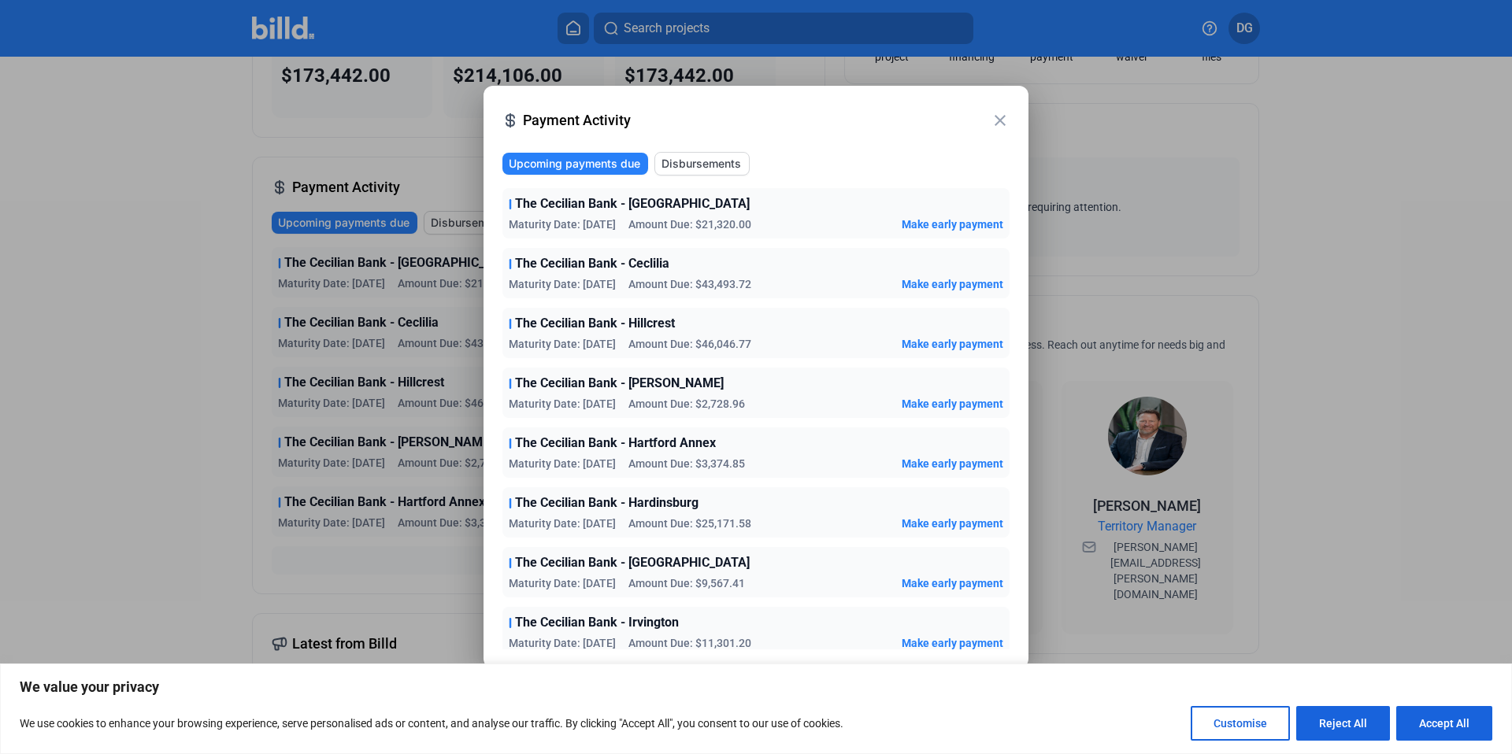 Image resolution: width=1512 pixels, height=754 pixels. Describe the element at coordinates (687, 583) in the screenshot. I see `span: Amount Due: $9,567.41` at that location.